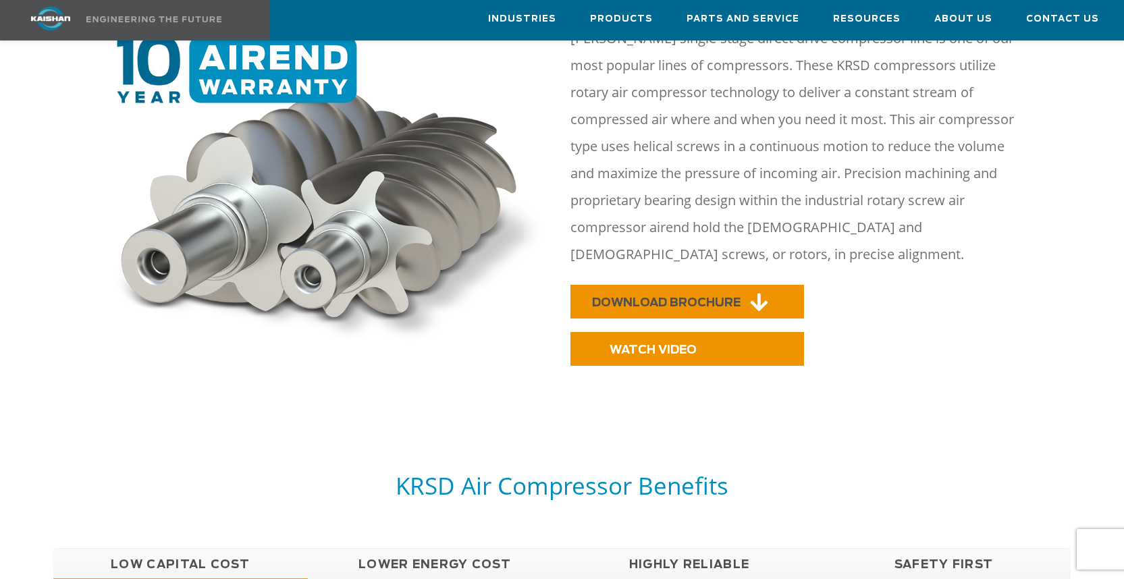 The height and width of the screenshot is (579, 1124). I want to click on a: About Us, so click(964, 19).